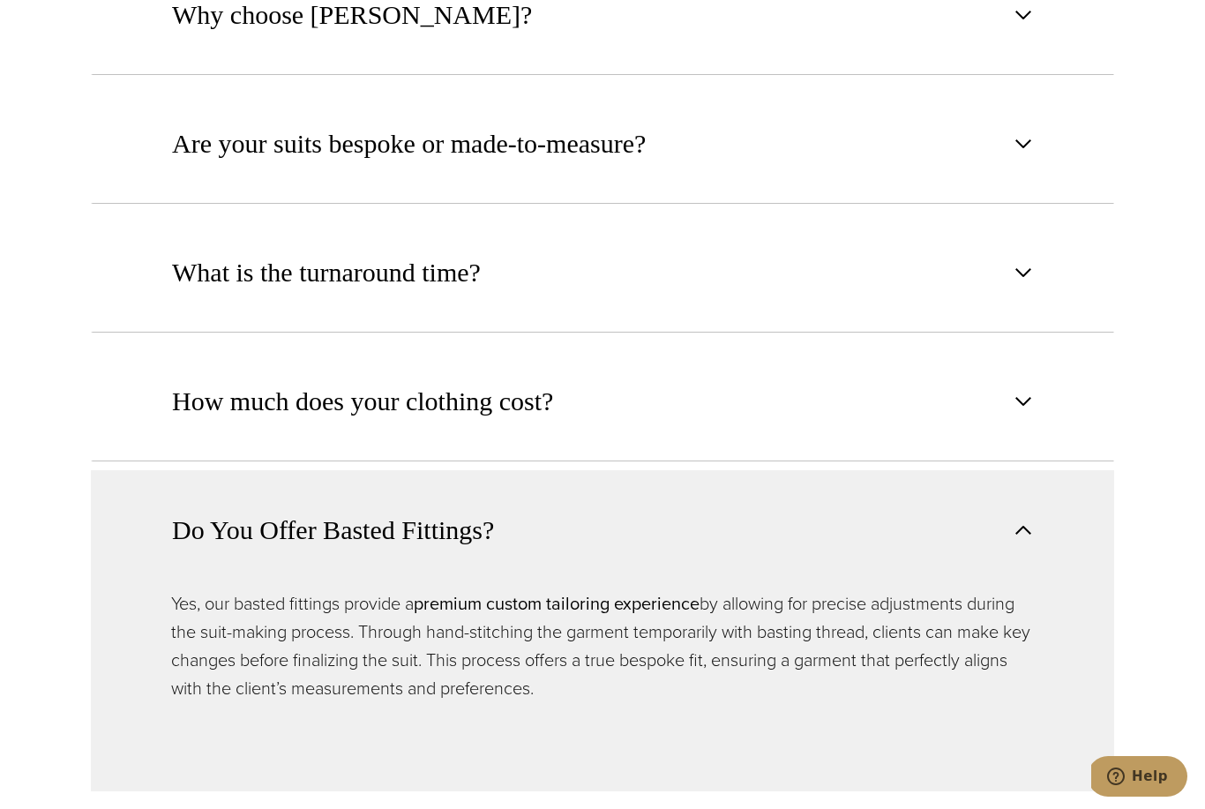 Image resolution: width=1205 pixels, height=809 pixels. Describe the element at coordinates (602, 401) in the screenshot. I see `button: How much does your clothing cost?` at that location.